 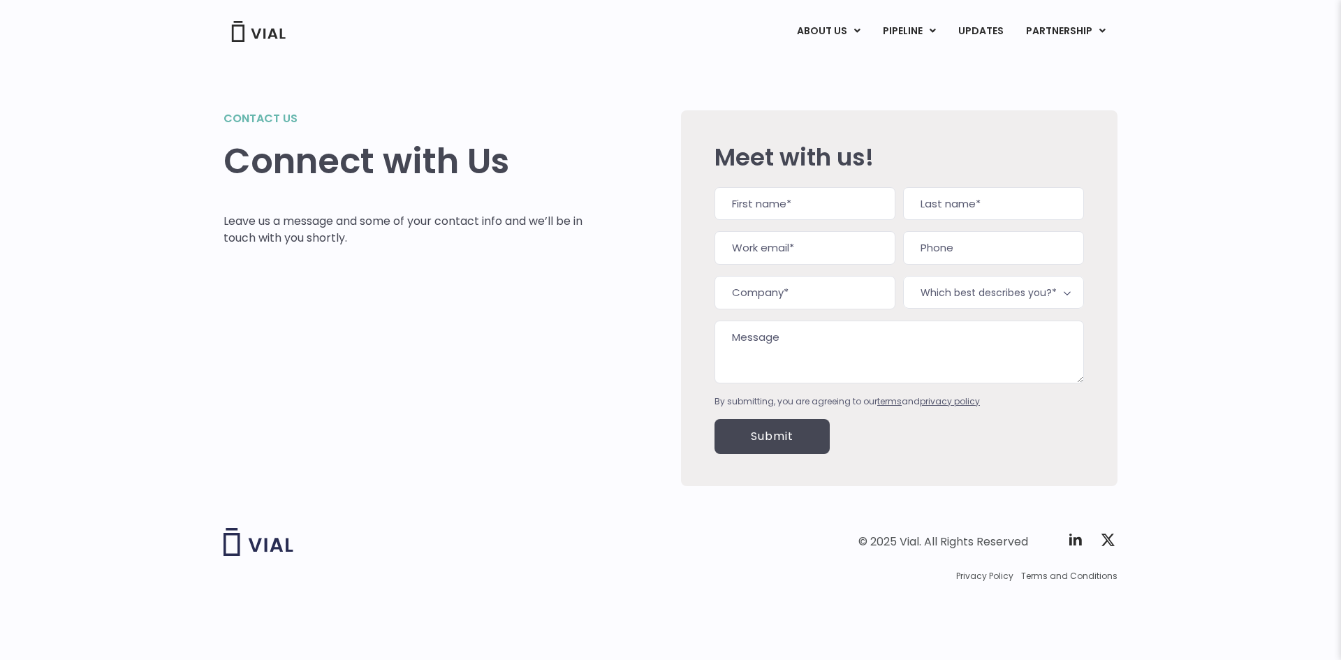 I want to click on div: © 2025 Vial. All Rights Reserved, so click(x=943, y=542).